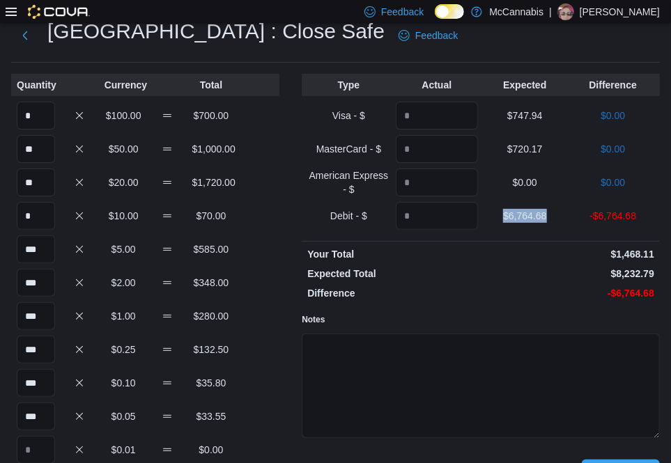 This screenshot has height=463, width=671. Describe the element at coordinates (211, 417) in the screenshot. I see `p: $33.55` at that location.